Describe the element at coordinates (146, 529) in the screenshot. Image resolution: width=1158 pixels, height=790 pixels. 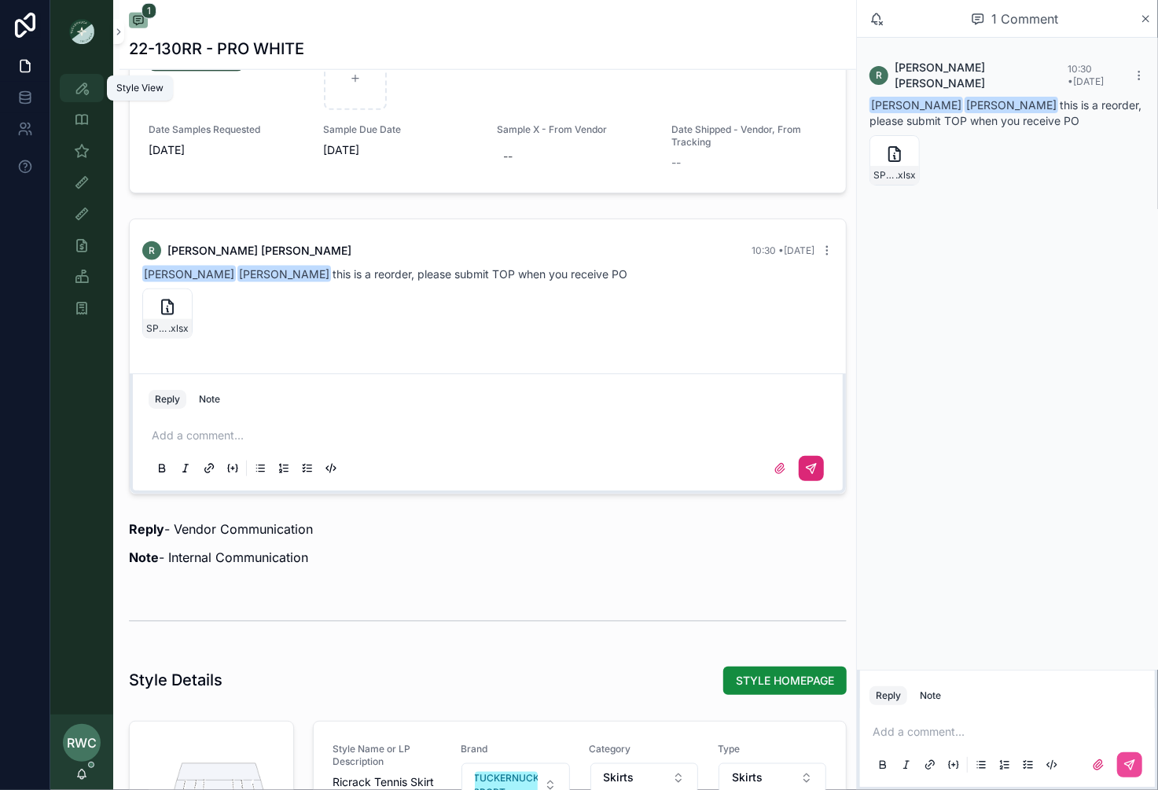
I see `strong: Reply` at that location.